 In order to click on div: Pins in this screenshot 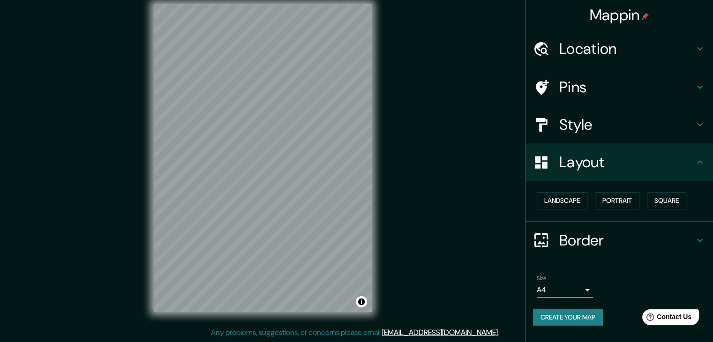, I will do `click(619, 87)`.